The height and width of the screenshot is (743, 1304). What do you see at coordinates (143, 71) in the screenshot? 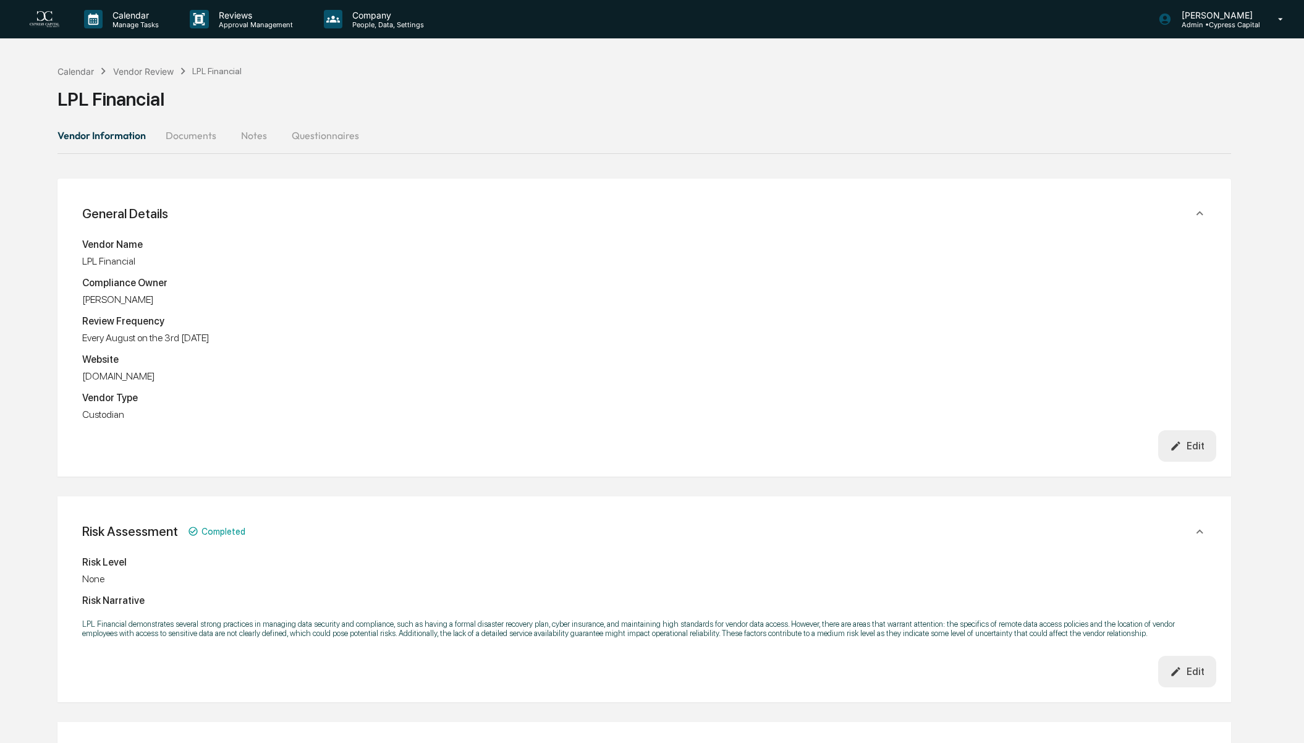
I see `div: Vendor Review` at bounding box center [143, 71].